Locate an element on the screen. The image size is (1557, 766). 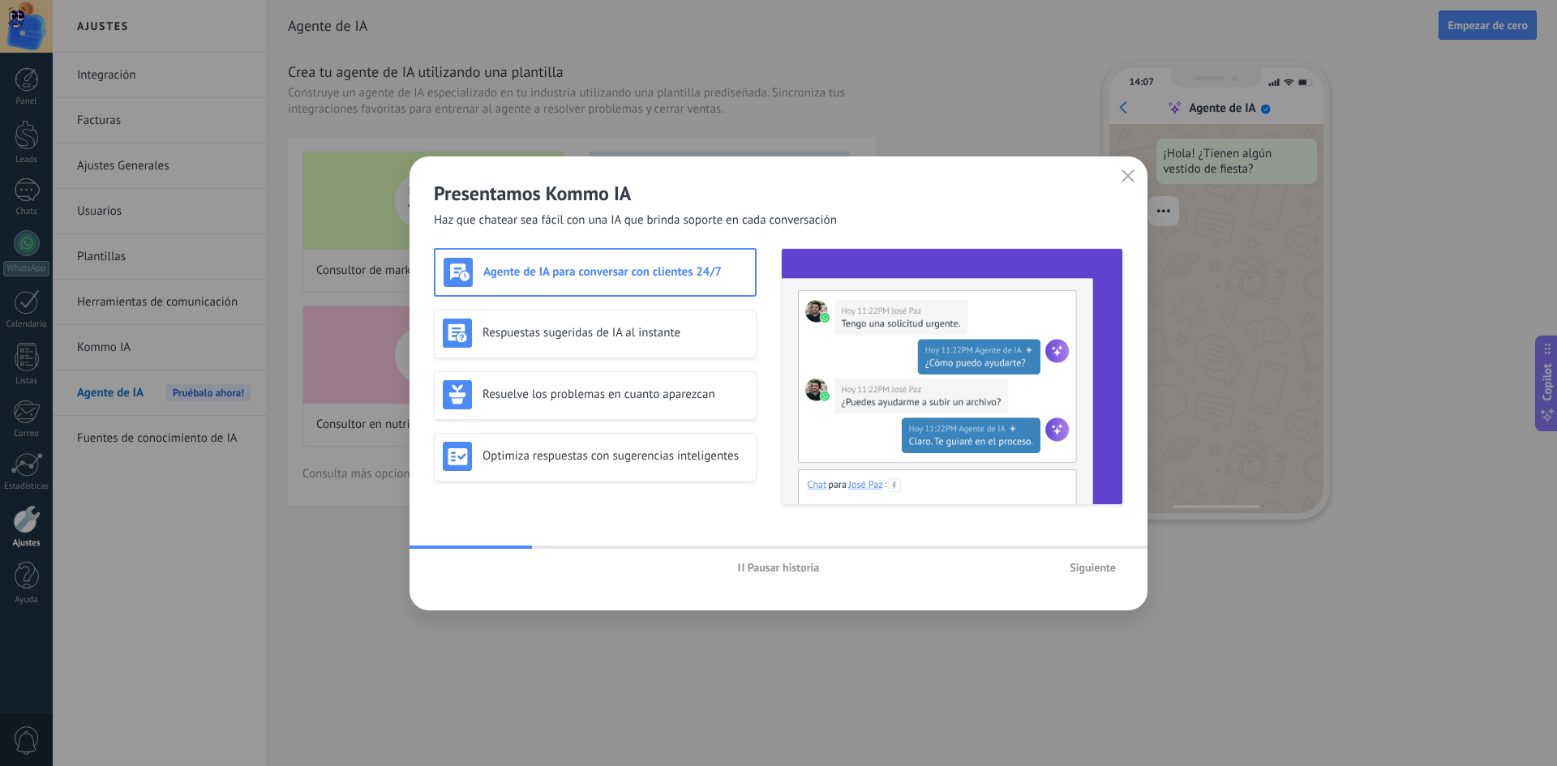
h3: Optimiza respuestas con sugerencias inteligentes is located at coordinates (615, 456).